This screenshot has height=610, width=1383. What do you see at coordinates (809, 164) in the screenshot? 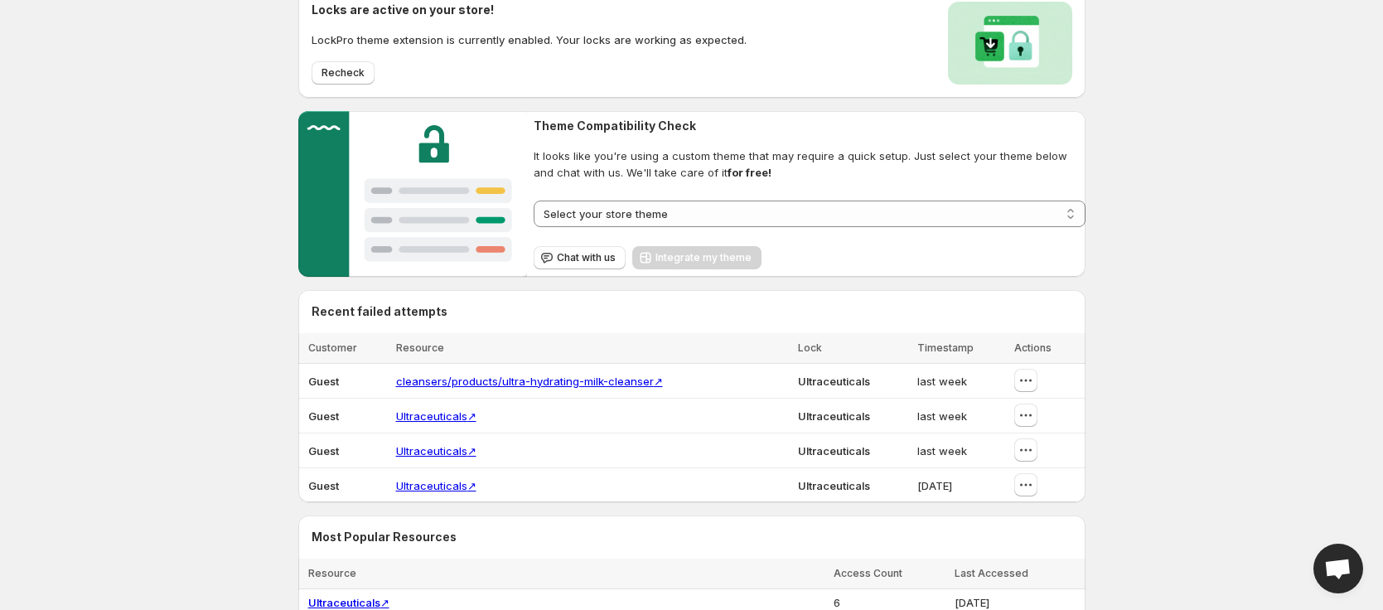
I see `span: It looks like you're using a custom theme that may require a quick setup. Just select your theme ...` at bounding box center [809, 164].